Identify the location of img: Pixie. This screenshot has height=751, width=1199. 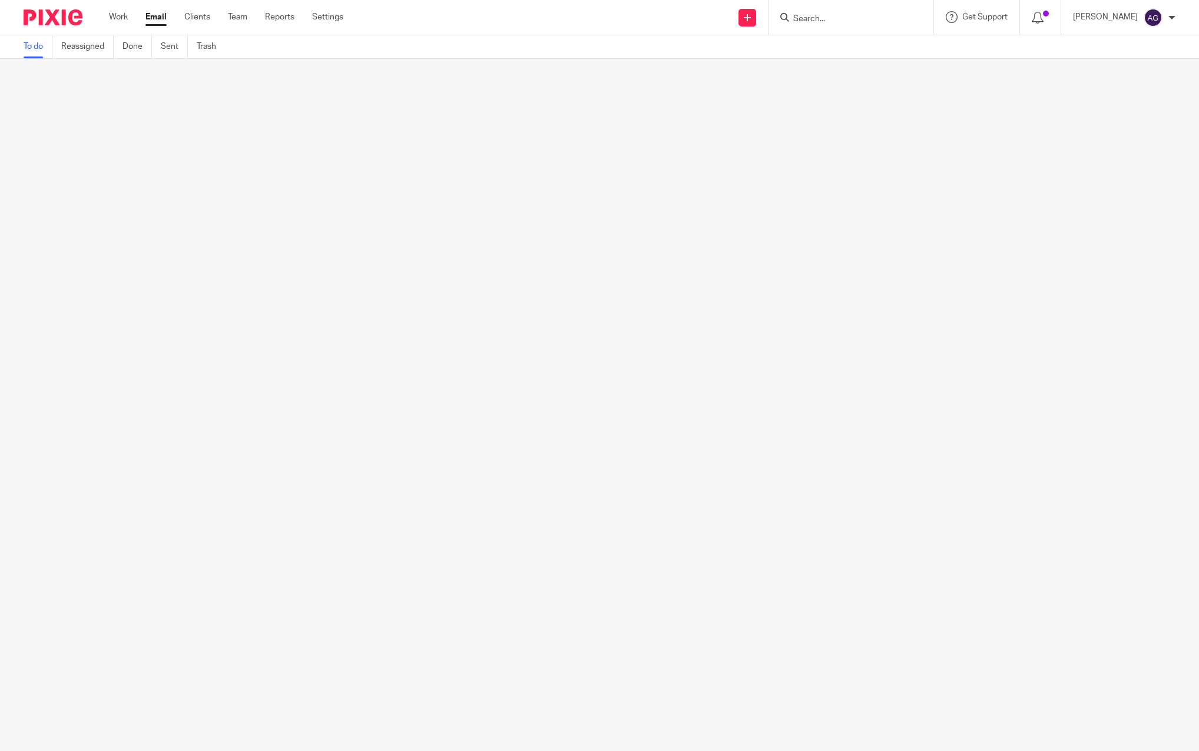
(53, 17).